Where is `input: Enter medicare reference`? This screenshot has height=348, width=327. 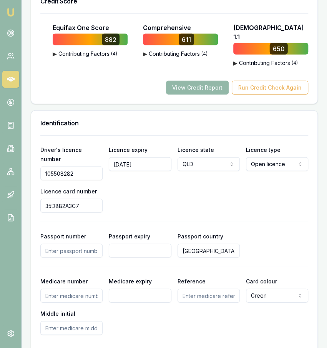
input: Enter medicare reference is located at coordinates (209, 296).